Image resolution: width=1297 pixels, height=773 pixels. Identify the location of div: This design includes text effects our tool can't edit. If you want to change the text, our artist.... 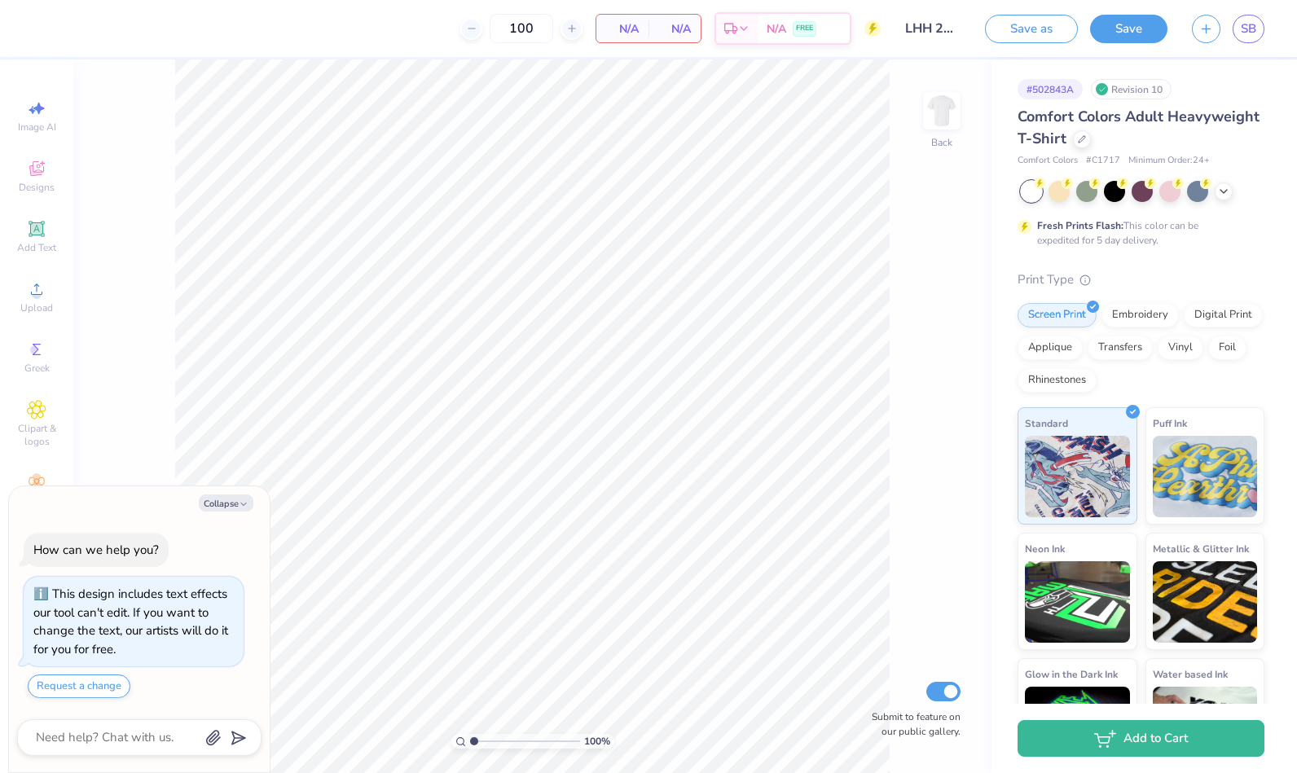
(130, 622).